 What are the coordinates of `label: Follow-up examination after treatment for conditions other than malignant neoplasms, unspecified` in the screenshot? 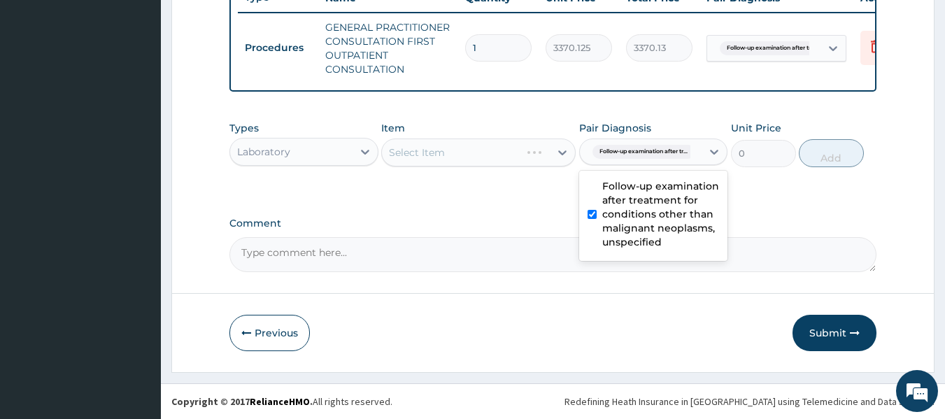 It's located at (661, 214).